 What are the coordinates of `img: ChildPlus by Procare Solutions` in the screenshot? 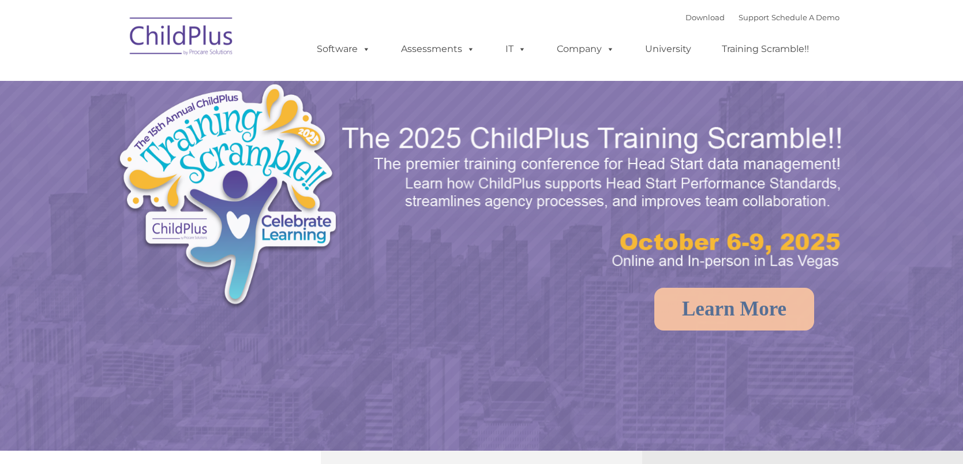 It's located at (182, 38).